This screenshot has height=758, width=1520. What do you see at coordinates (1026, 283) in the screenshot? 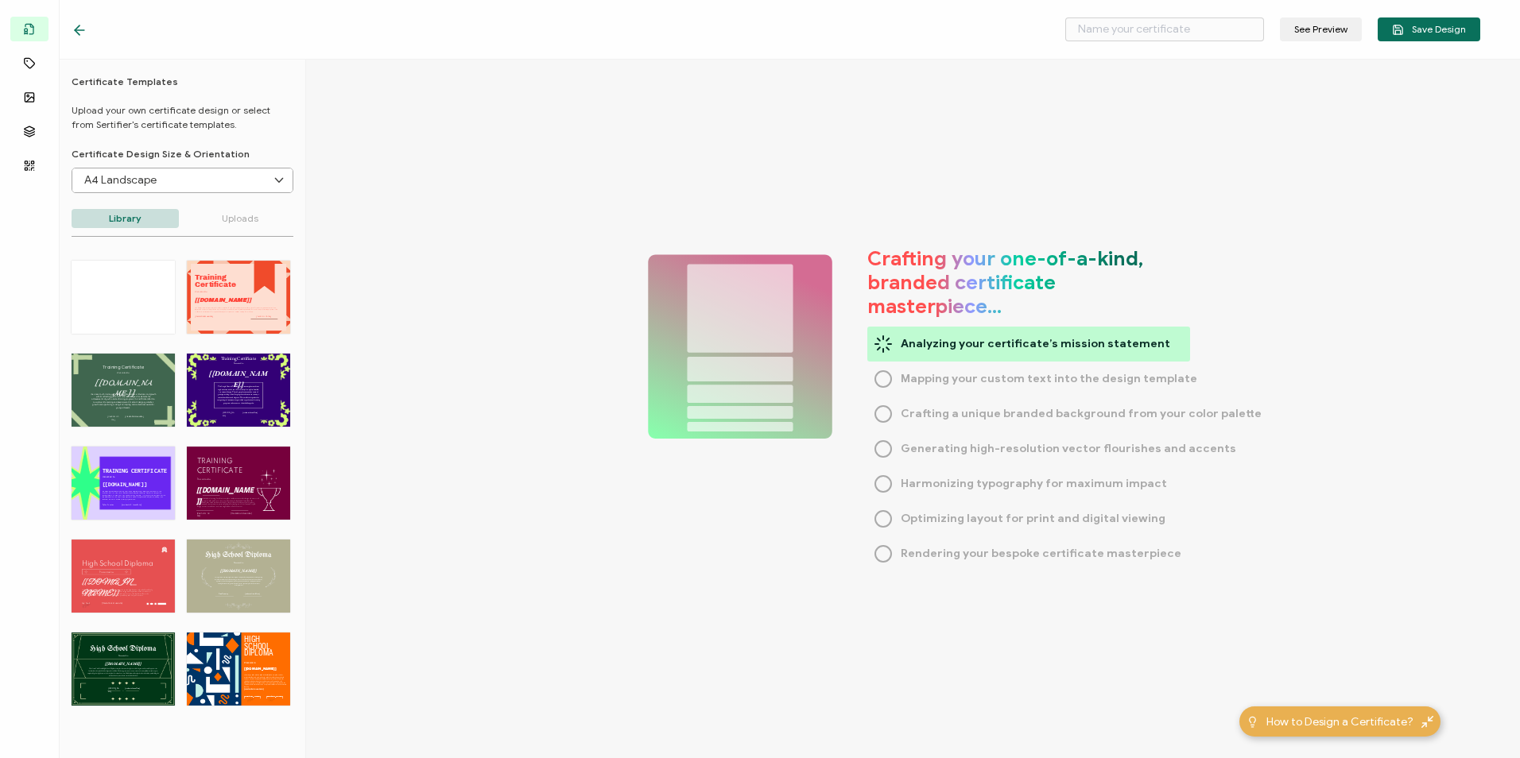
I see `h1: Crafting your one-of-a-kind, branded certificate masterpiece…` at bounding box center [1026, 283].